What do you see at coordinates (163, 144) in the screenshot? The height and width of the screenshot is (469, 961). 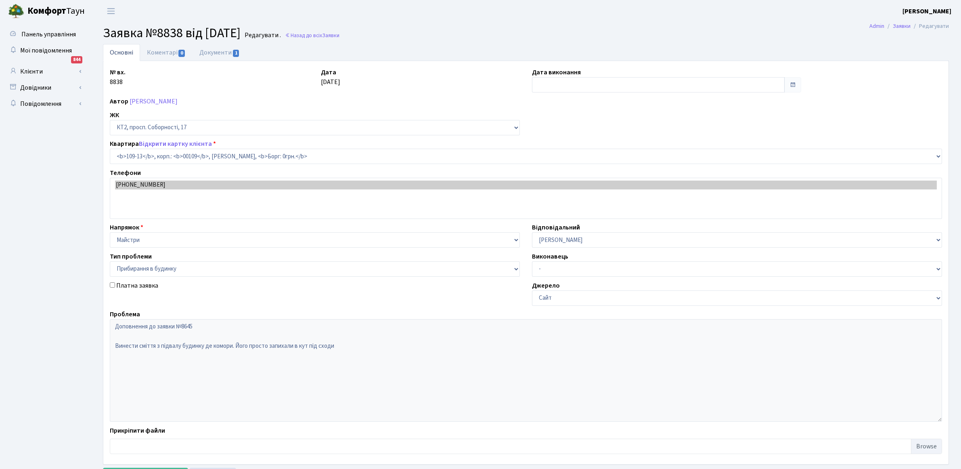 I see `label: Квартира` at bounding box center [163, 144].